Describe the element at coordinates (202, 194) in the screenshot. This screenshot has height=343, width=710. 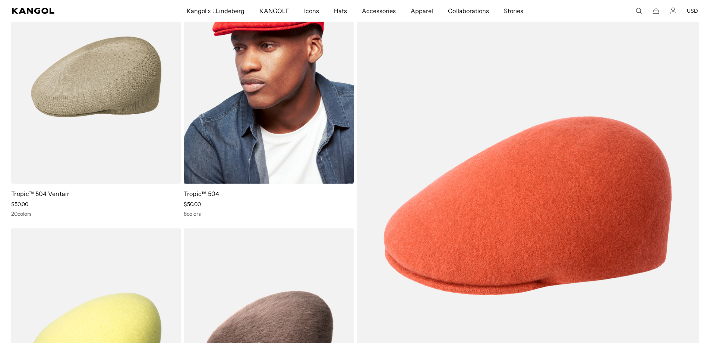
I see `a: Tropic™ 504` at that location.